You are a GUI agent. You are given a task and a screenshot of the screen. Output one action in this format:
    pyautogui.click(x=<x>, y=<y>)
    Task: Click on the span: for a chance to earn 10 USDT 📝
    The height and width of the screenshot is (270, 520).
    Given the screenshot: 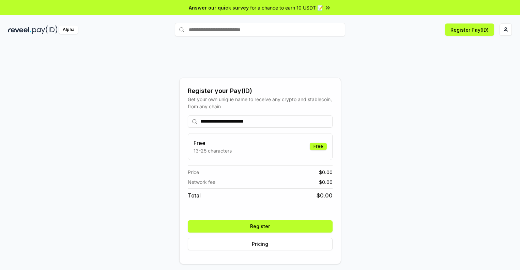 What is the action you would take?
    pyautogui.click(x=287, y=8)
    